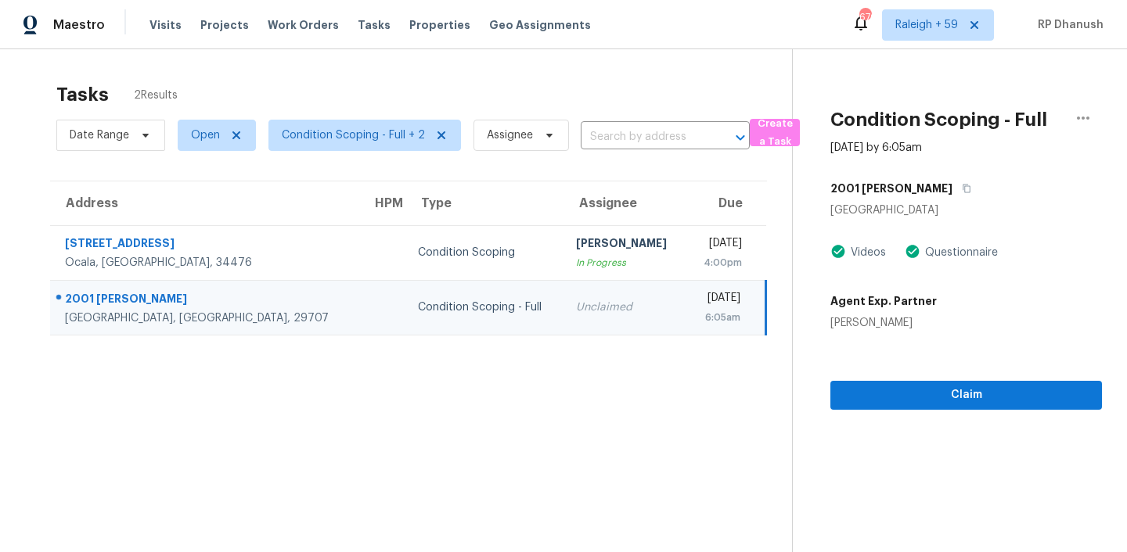 This screenshot has width=1127, height=552. Describe the element at coordinates (225, 25) in the screenshot. I see `span: Projects` at that location.